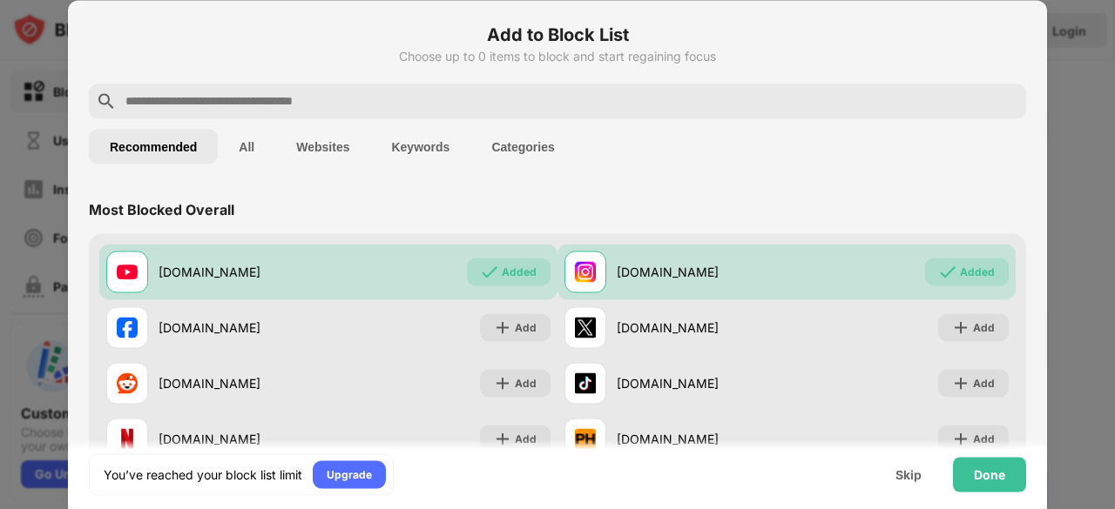 This screenshot has width=1115, height=509. I want to click on button: Websites, so click(322, 146).